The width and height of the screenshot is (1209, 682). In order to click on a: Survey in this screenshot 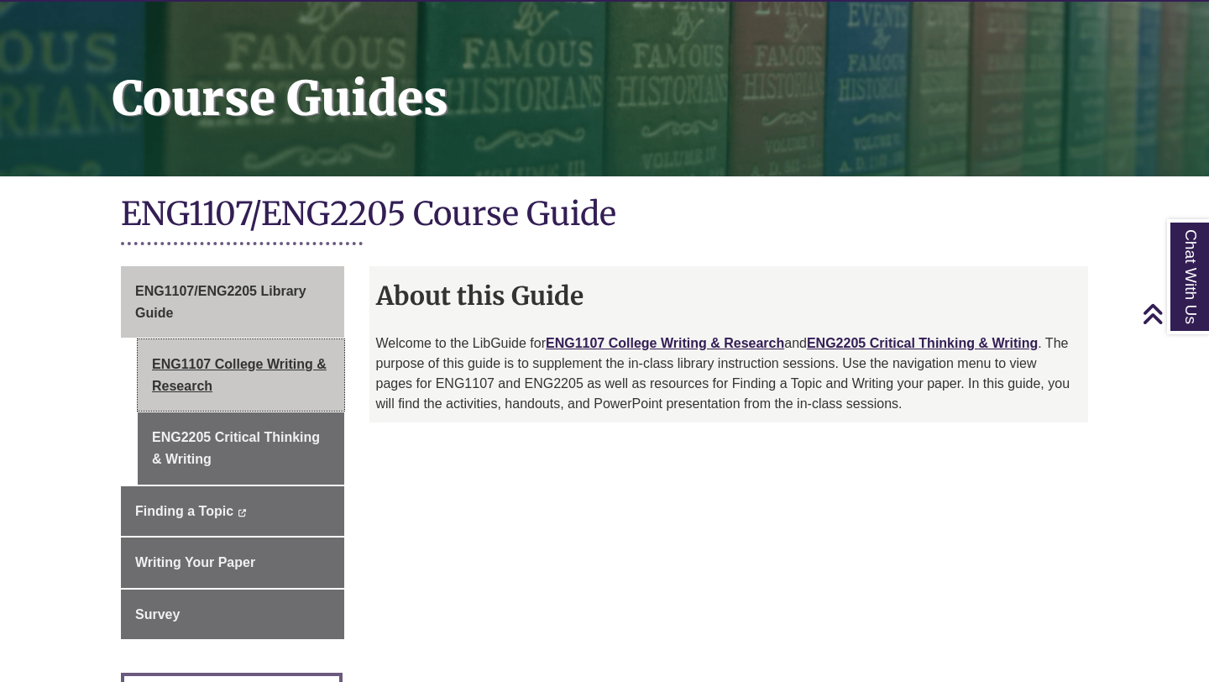, I will do `click(233, 615)`.